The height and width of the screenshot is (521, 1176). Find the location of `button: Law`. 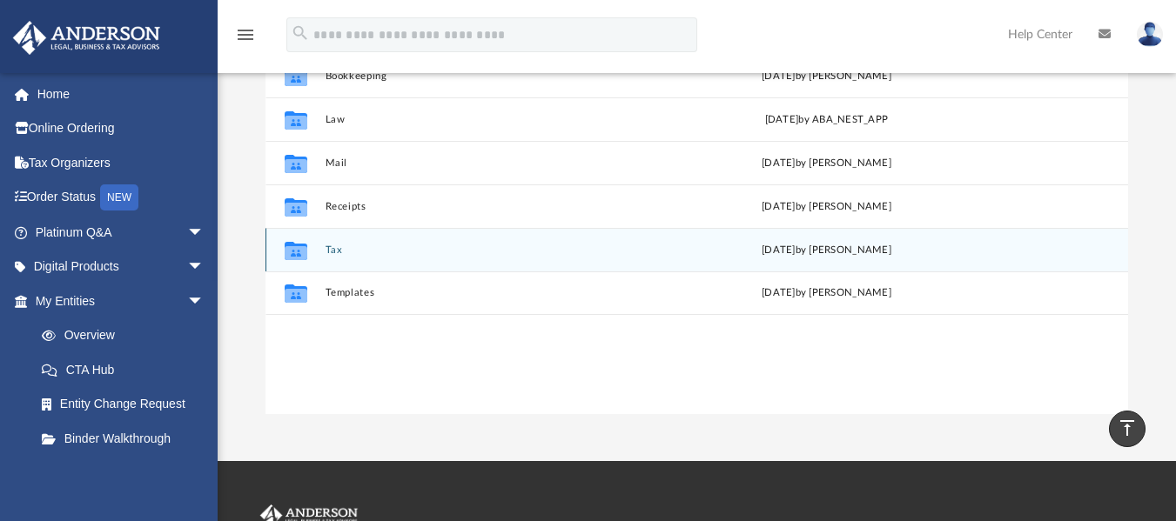

button: Law is located at coordinates (490, 118).